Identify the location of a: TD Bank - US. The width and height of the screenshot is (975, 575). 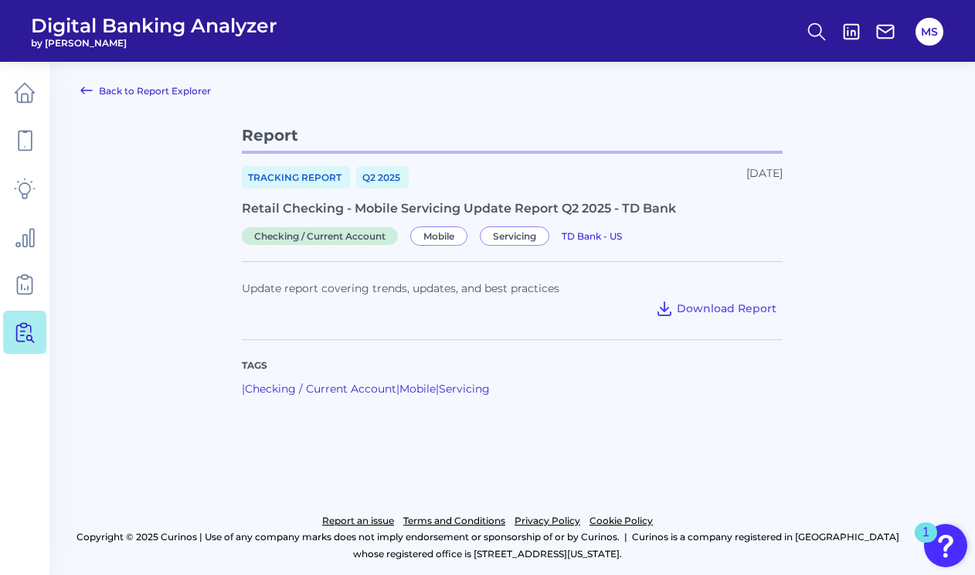
(592, 235).